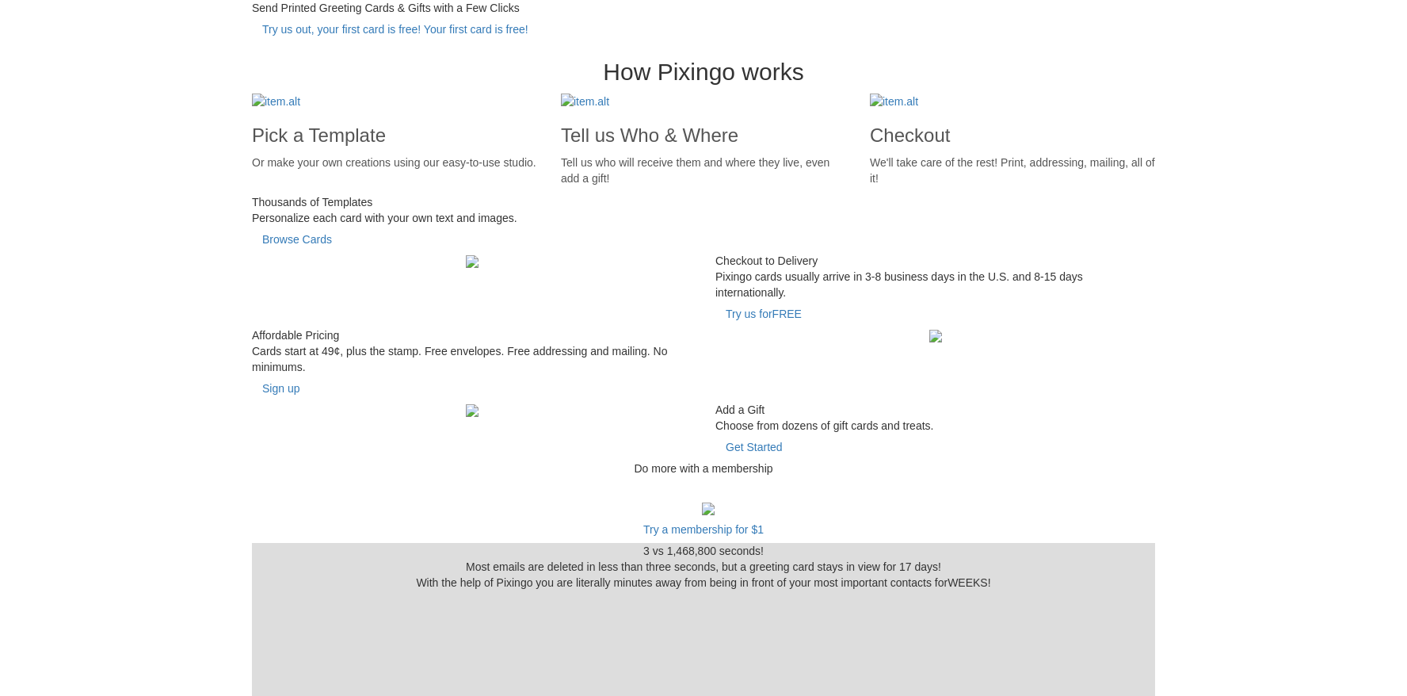  I want to click on a: Browse Cards, so click(297, 239).